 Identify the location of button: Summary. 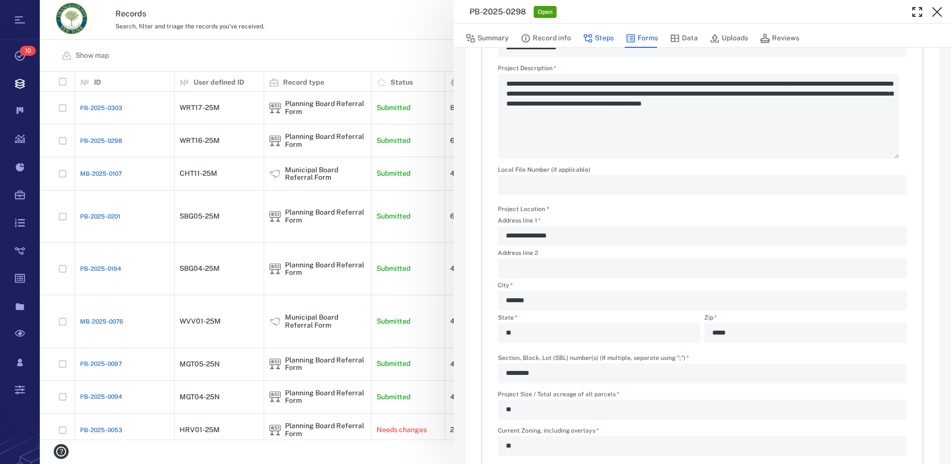
(487, 38).